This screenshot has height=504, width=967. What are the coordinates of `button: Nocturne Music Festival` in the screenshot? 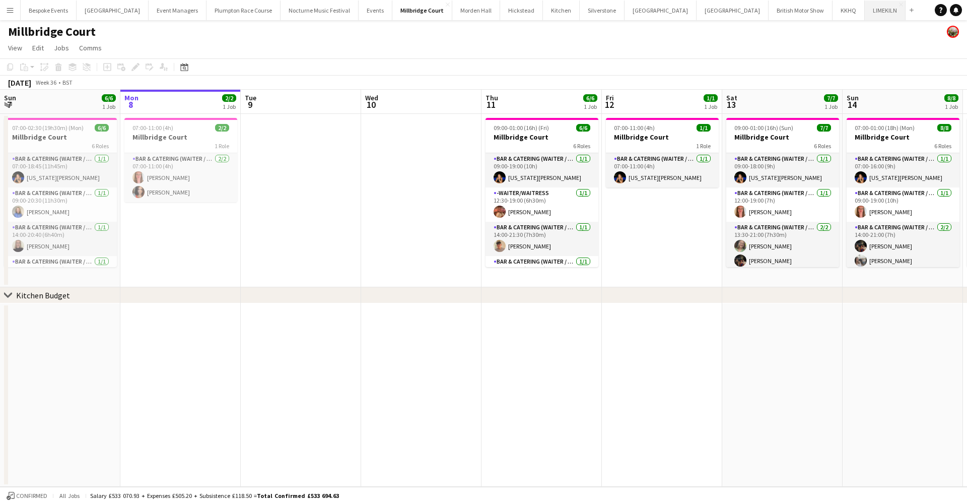 It's located at (319, 10).